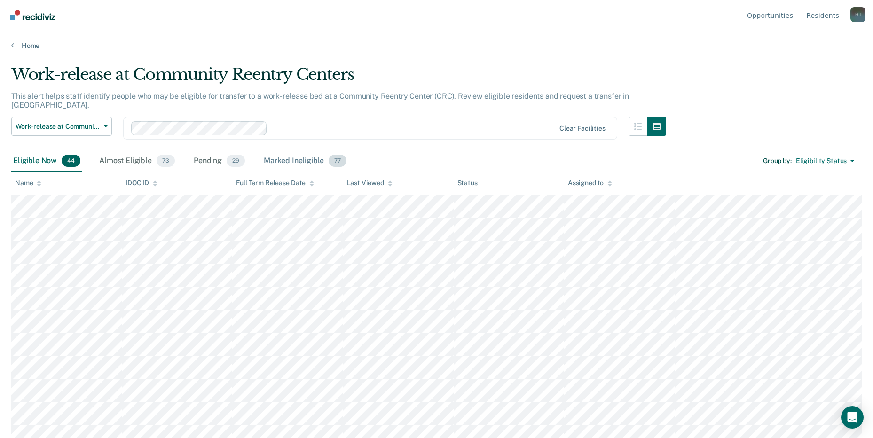  What do you see at coordinates (47, 161) in the screenshot?
I see `div: Eligible Now44` at bounding box center [47, 161].